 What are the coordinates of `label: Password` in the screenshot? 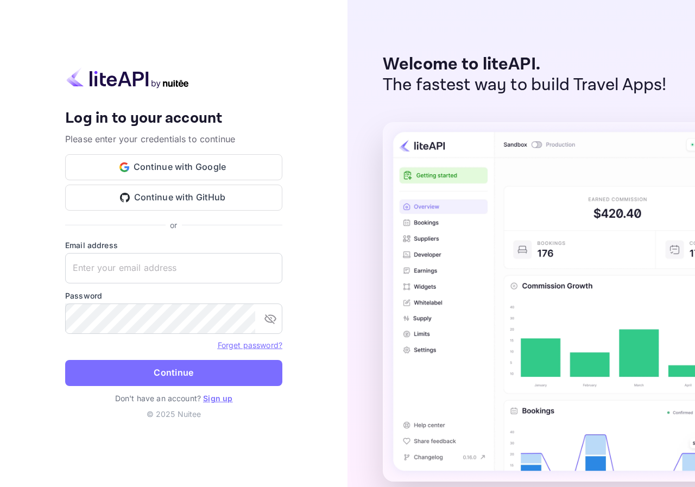 It's located at (174, 296).